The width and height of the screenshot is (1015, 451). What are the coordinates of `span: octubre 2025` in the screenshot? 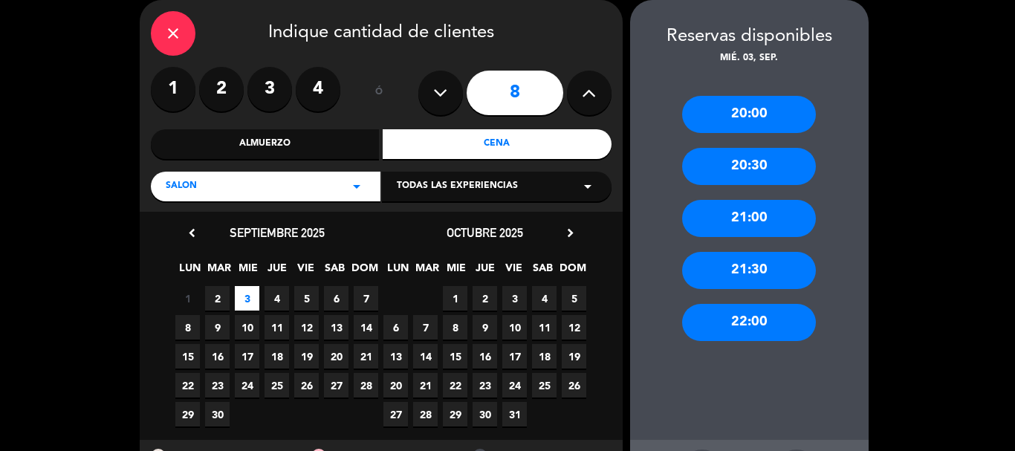 It's located at (484, 233).